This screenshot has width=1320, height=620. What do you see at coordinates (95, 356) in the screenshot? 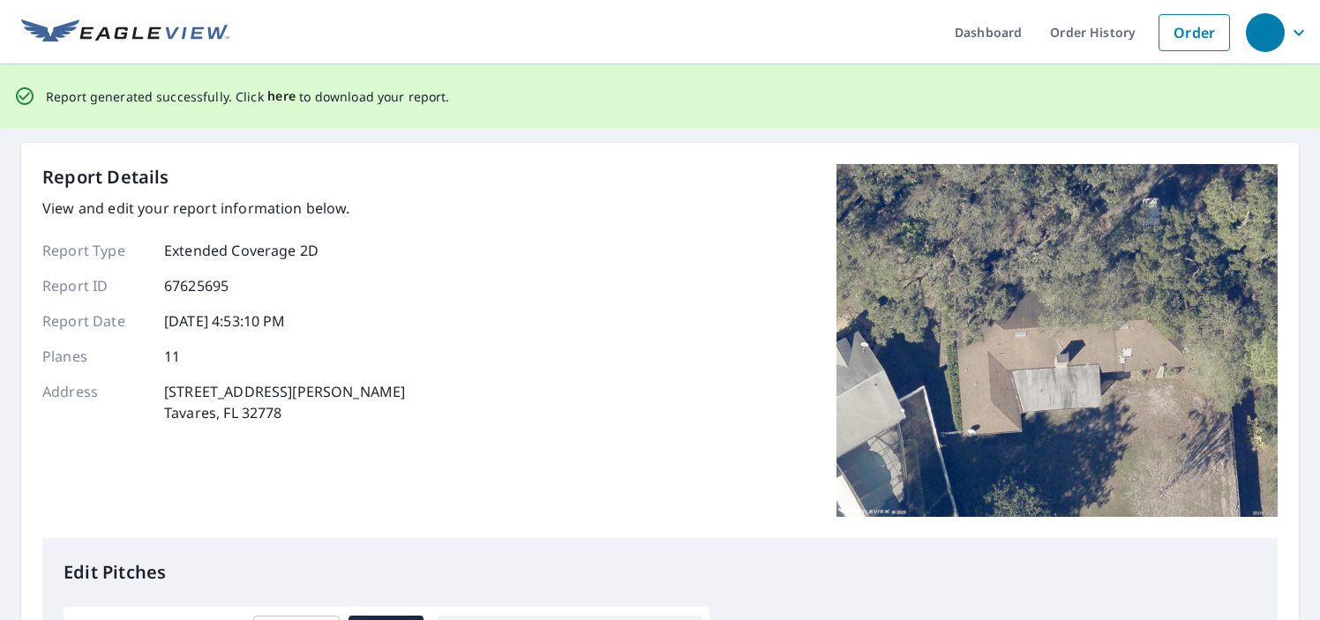
I see `p: Planes` at bounding box center [95, 356].